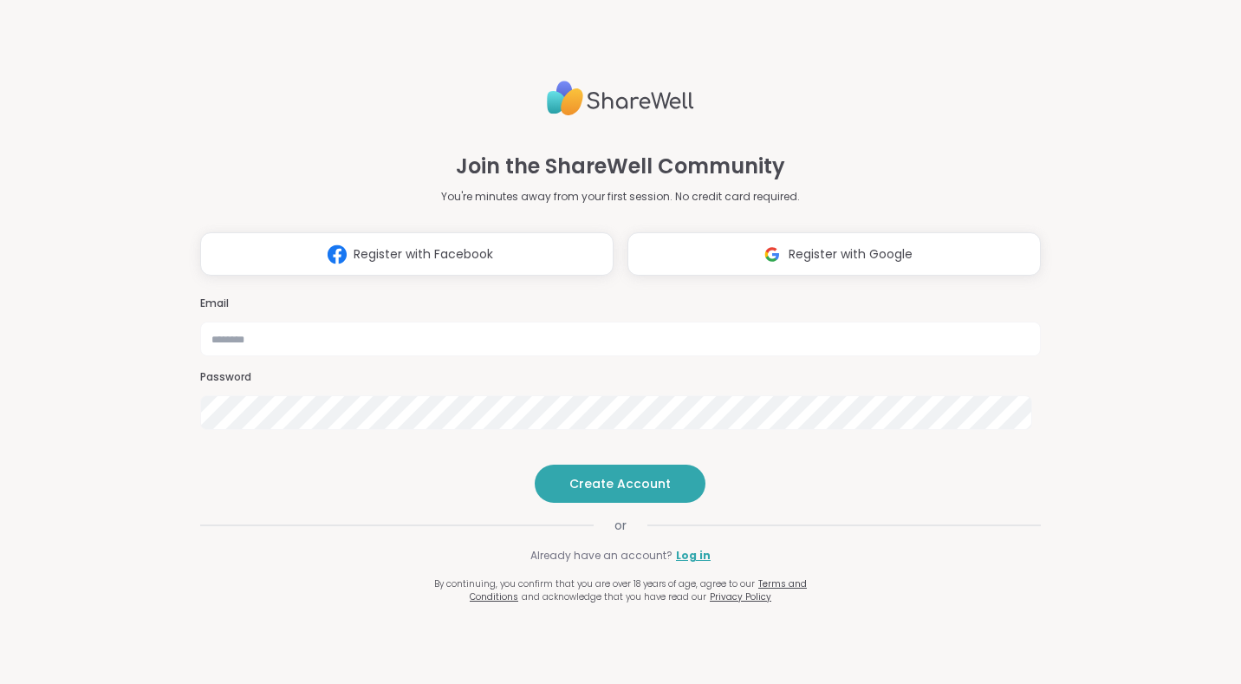 The height and width of the screenshot is (684, 1241). What do you see at coordinates (620, 377) in the screenshot?
I see `h3: Password` at bounding box center [620, 377].